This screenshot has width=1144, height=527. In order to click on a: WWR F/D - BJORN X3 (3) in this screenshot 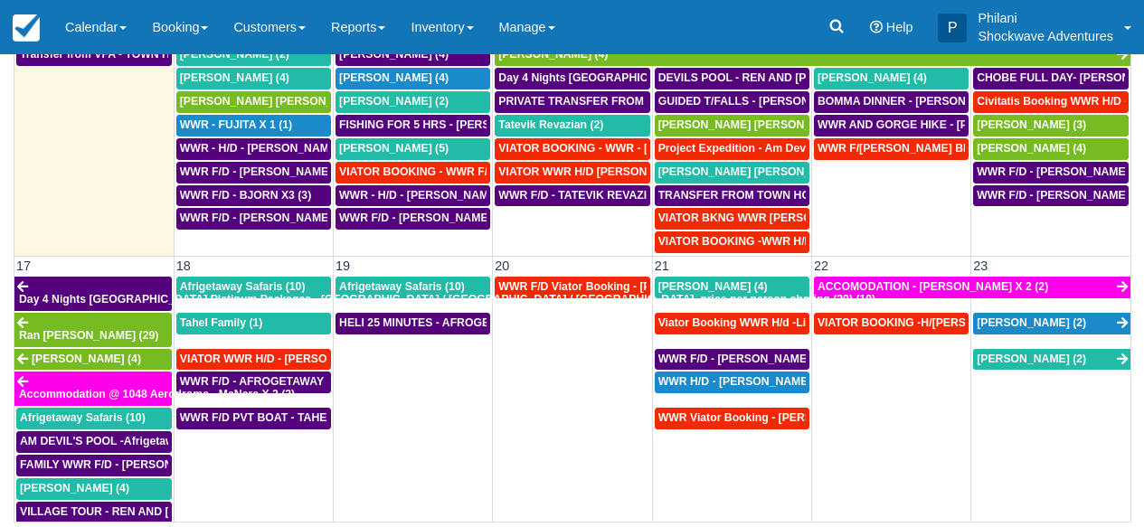, I will do `click(253, 196)`.